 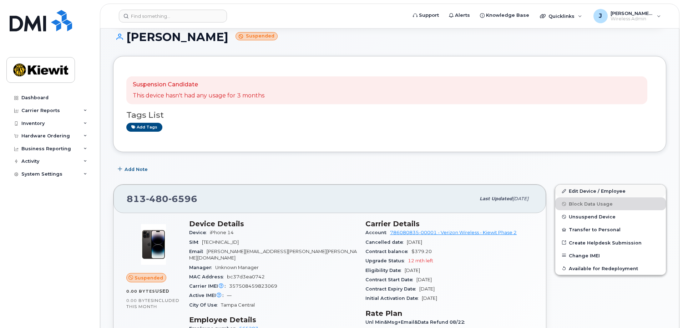 What do you see at coordinates (200, 232) in the screenshot?
I see `span: Device` at bounding box center [200, 232].